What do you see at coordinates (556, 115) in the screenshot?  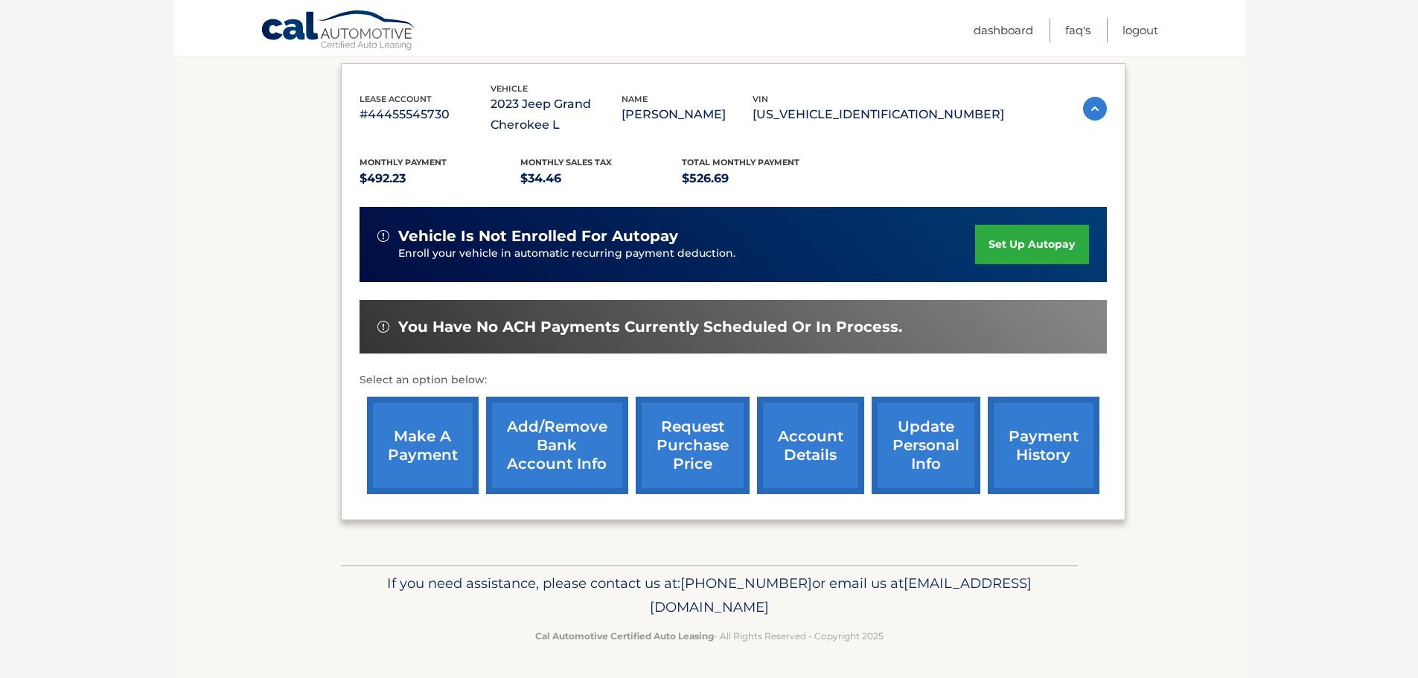 I see `p: 2023 Jeep Grand Cherokee L` at bounding box center [556, 115].